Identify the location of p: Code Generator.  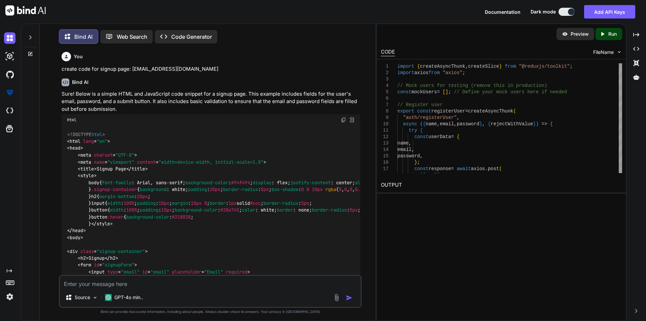
(191, 37).